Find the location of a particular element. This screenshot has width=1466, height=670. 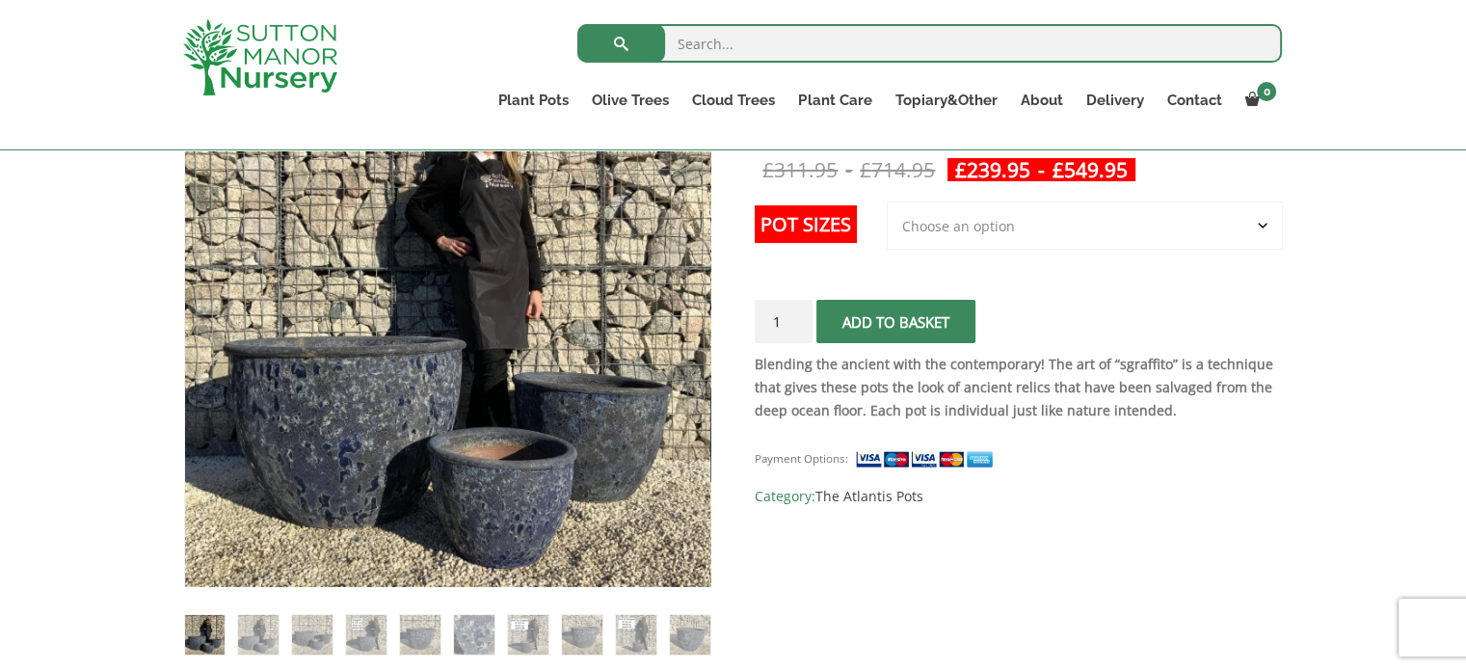

a: Olive Trees is located at coordinates (630, 100).